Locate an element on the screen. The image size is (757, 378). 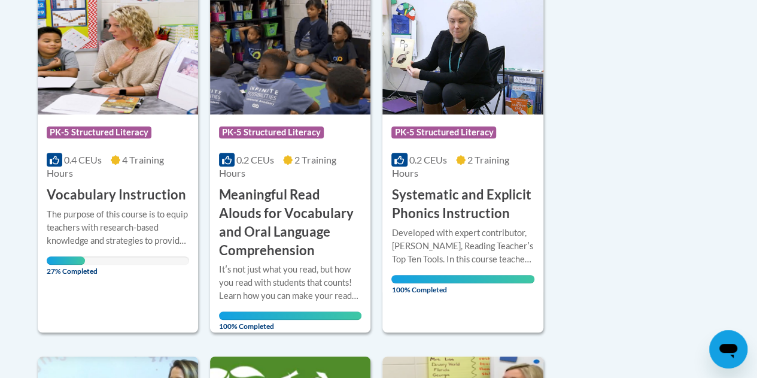
div: The purpose of this course is to equip teachers with research-based knowledge and strategies to p... is located at coordinates (118, 227).